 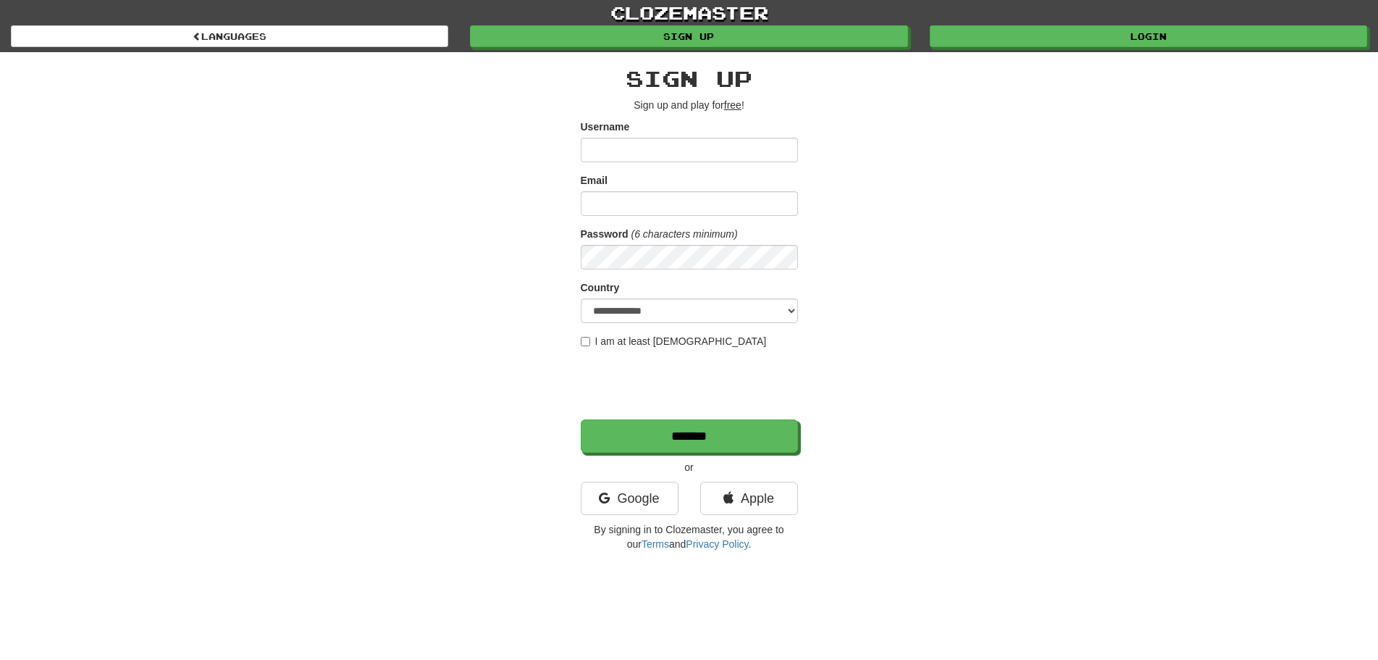 What do you see at coordinates (717, 544) in the screenshot?
I see `a: Privacy Policy` at bounding box center [717, 544].